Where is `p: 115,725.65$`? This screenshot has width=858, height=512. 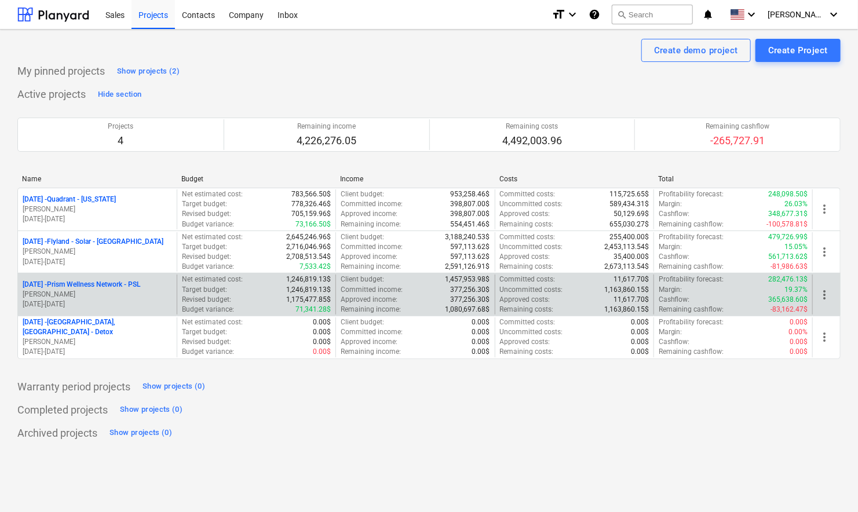 p: 115,725.65$ is located at coordinates (629, 194).